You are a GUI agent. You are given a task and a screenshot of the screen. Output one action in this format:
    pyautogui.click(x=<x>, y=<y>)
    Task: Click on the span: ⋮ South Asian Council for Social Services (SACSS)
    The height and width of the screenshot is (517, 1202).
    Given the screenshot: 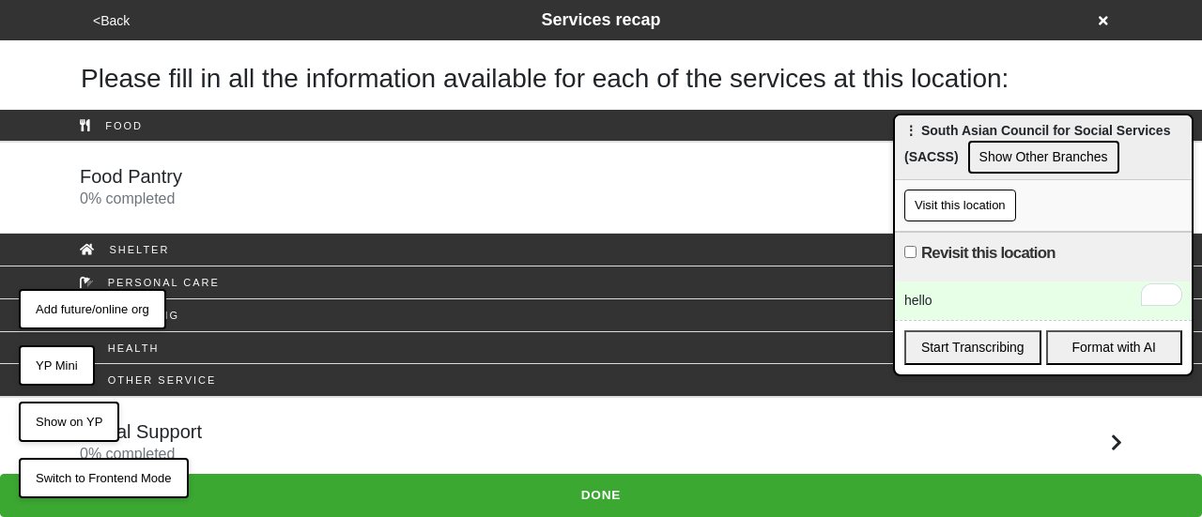 What is the action you would take?
    pyautogui.click(x=1036, y=144)
    